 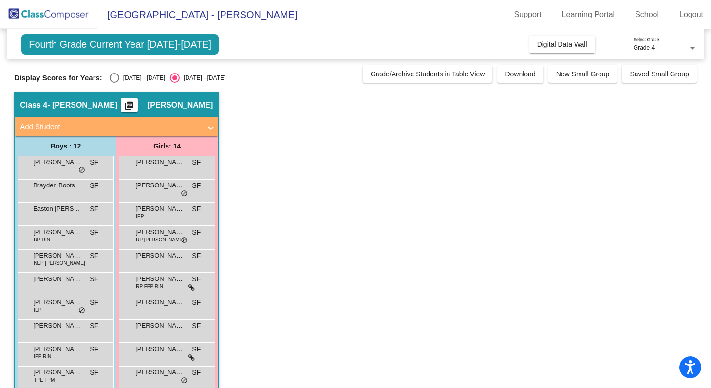 What do you see at coordinates (691, 15) in the screenshot?
I see `a: Logout` at bounding box center [691, 15].